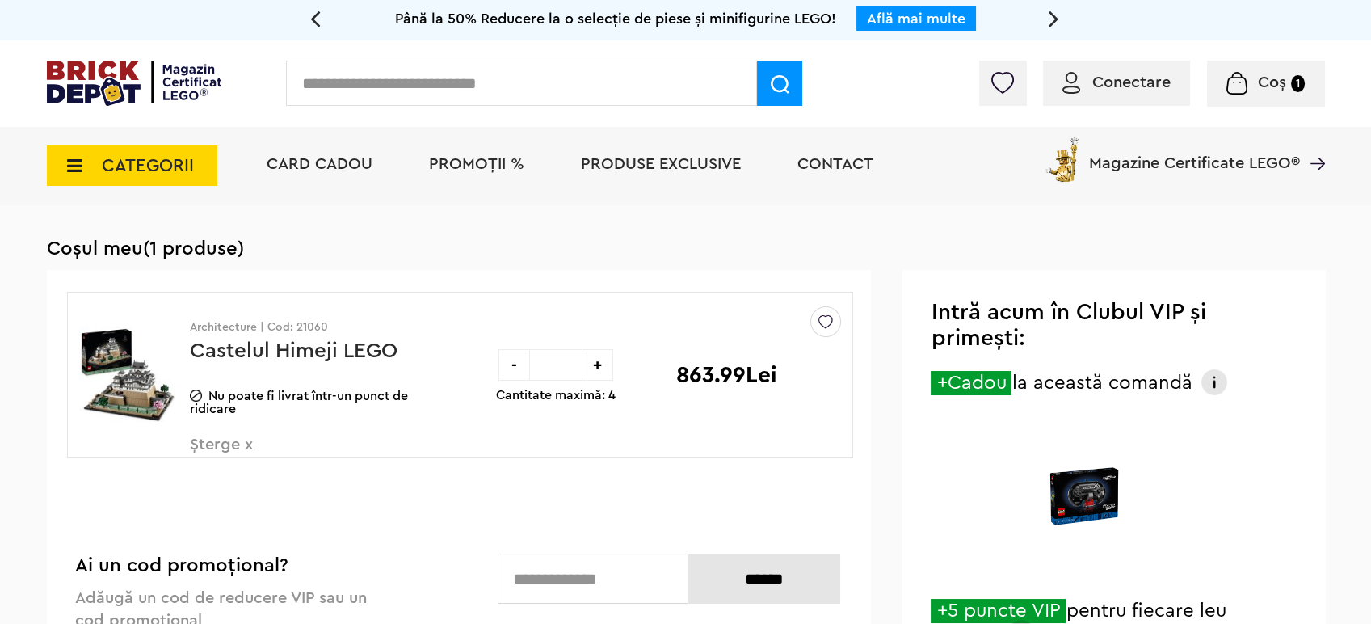  I want to click on img: Info VIP, so click(1214, 382).